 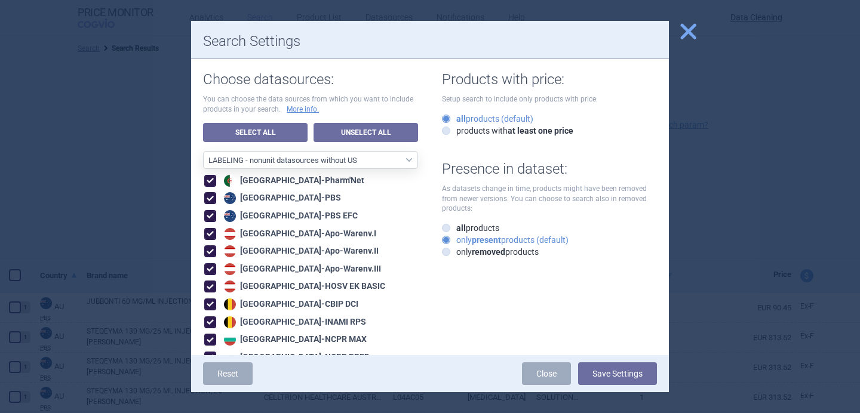 What do you see at coordinates (303, 109) in the screenshot?
I see `a: More info.` at bounding box center [303, 109].